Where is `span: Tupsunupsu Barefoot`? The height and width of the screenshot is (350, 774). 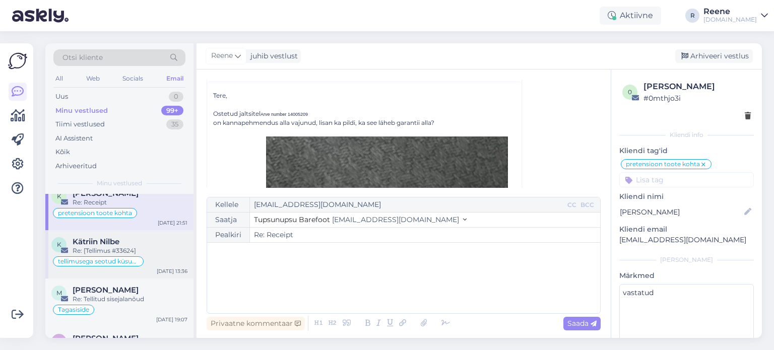
span: Tupsunupsu Barefoot is located at coordinates (292, 220).